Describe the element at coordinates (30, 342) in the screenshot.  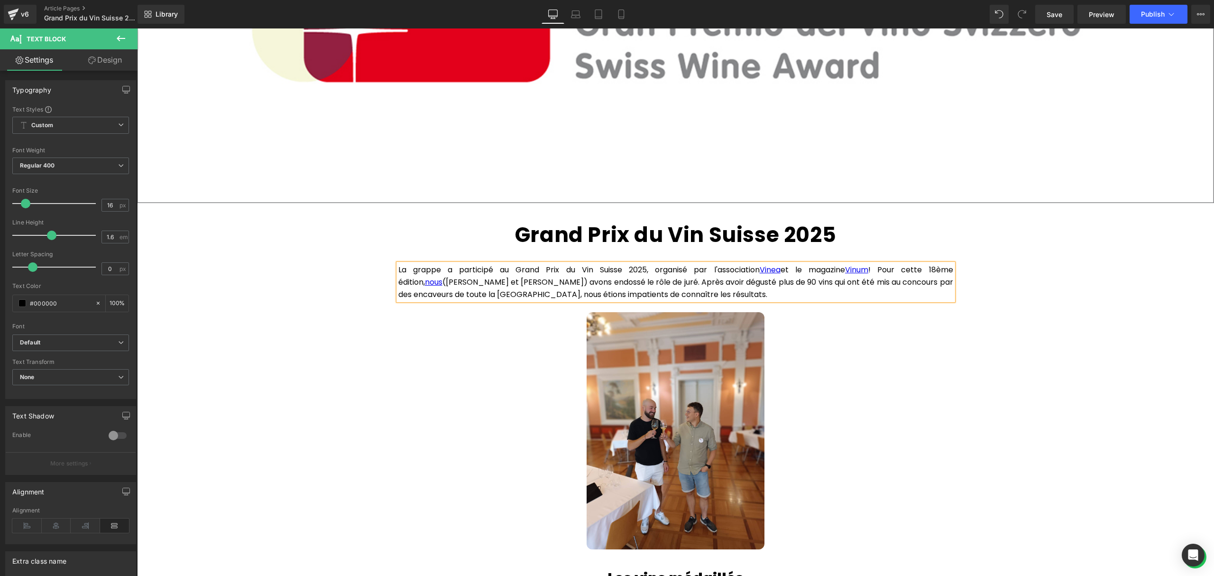
I see `i: Default` at that location.